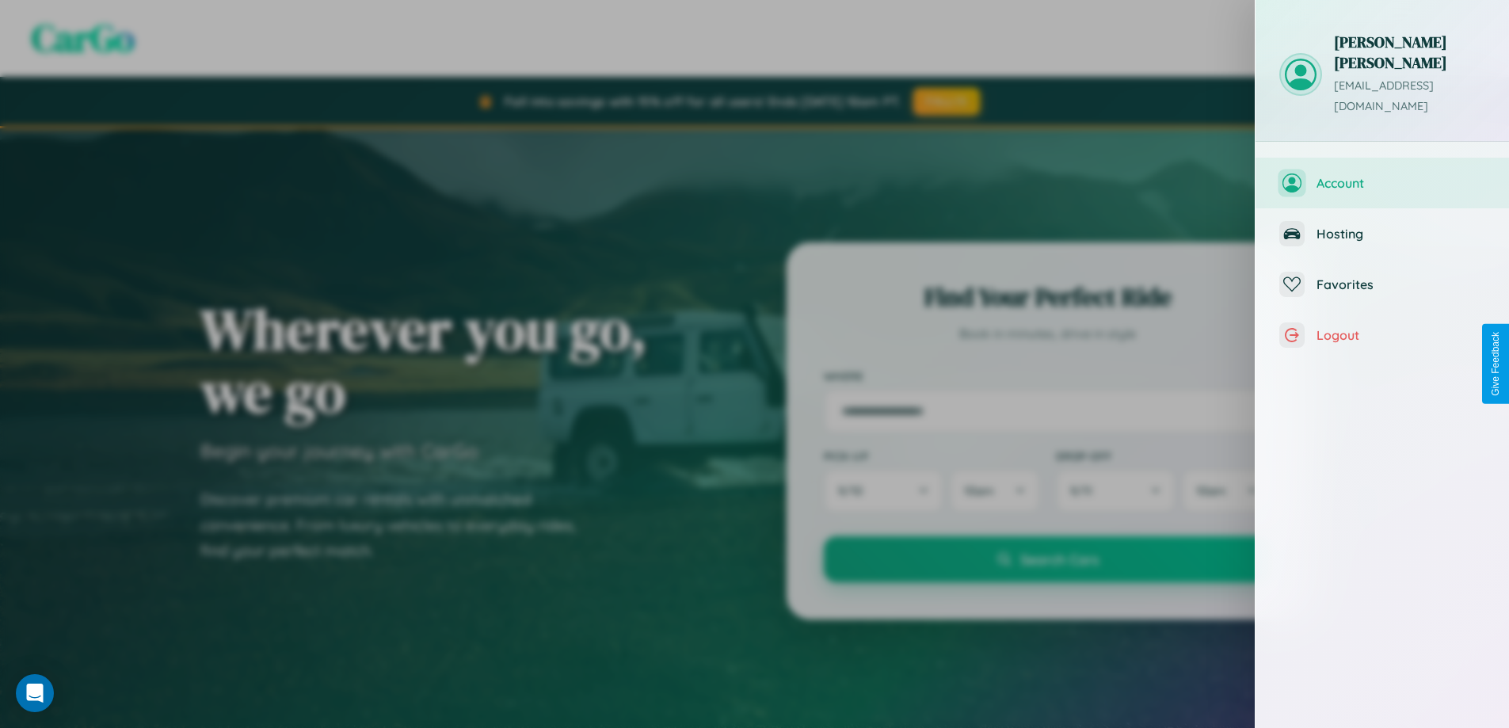  Describe the element at coordinates (1401, 234) in the screenshot. I see `span: Hosting` at that location.